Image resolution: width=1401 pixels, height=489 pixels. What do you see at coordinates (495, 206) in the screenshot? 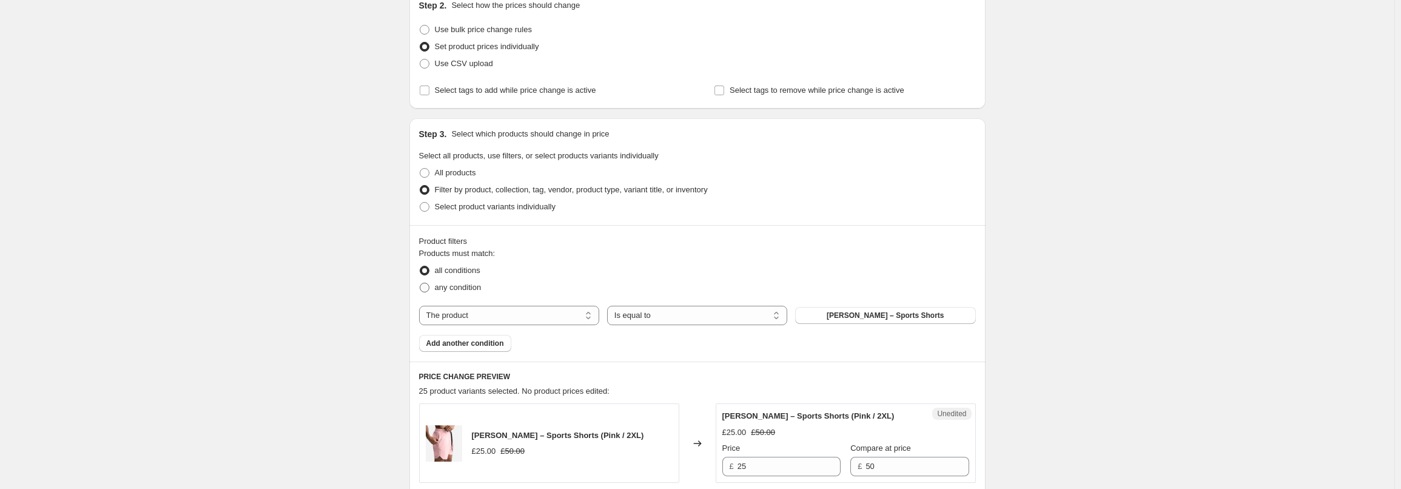
I see `span: Select product variants individually` at bounding box center [495, 206].